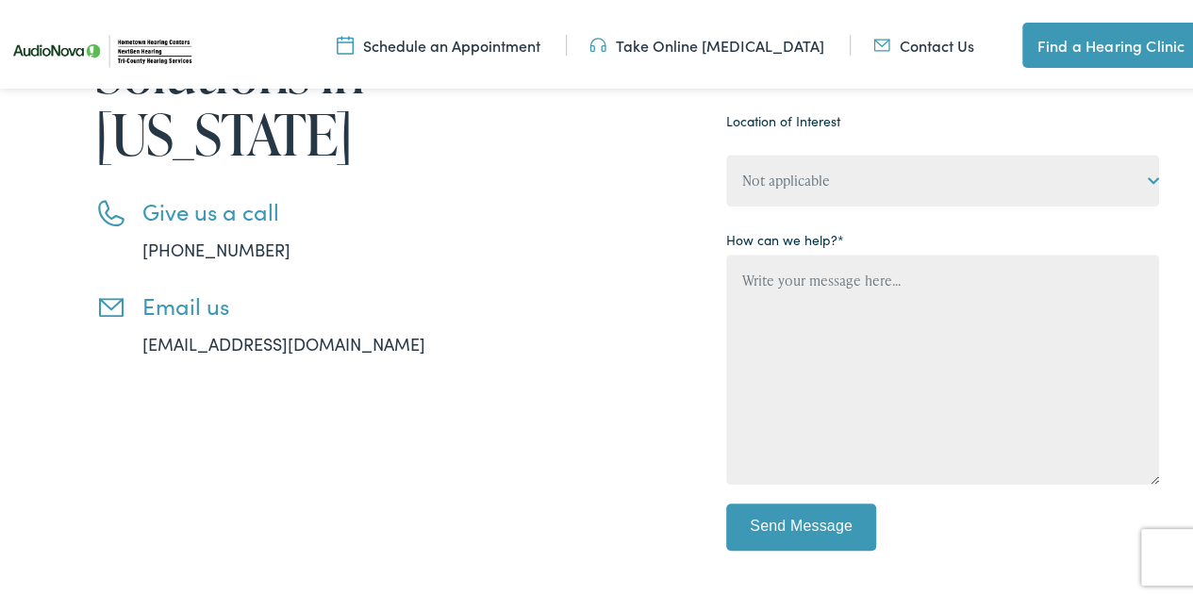 The height and width of the screenshot is (595, 1193). Describe the element at coordinates (312, 302) in the screenshot. I see `h3: Email us` at that location.